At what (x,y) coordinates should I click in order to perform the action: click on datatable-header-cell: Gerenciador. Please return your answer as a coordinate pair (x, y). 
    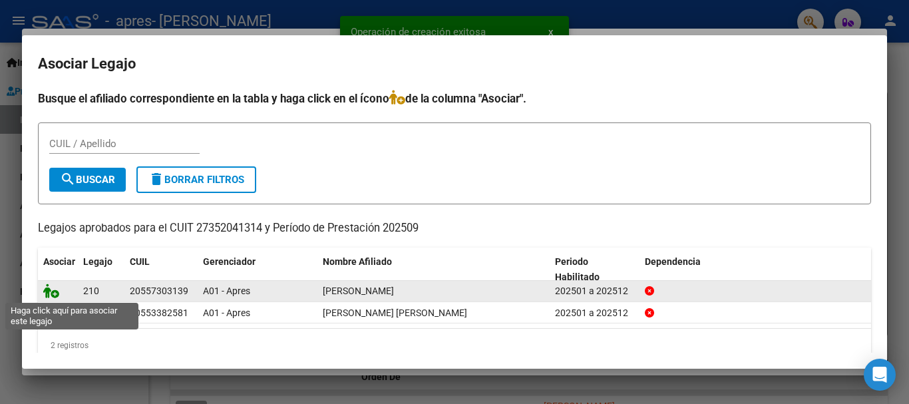
    Looking at the image, I should click on (258, 270).